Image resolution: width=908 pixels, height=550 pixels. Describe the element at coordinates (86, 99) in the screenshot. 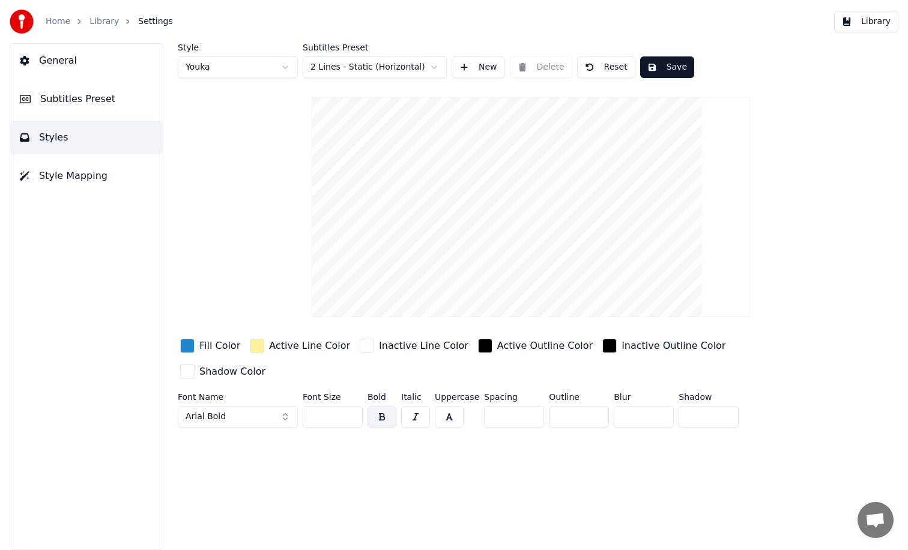

I see `button: Subtitles Preset` at that location.